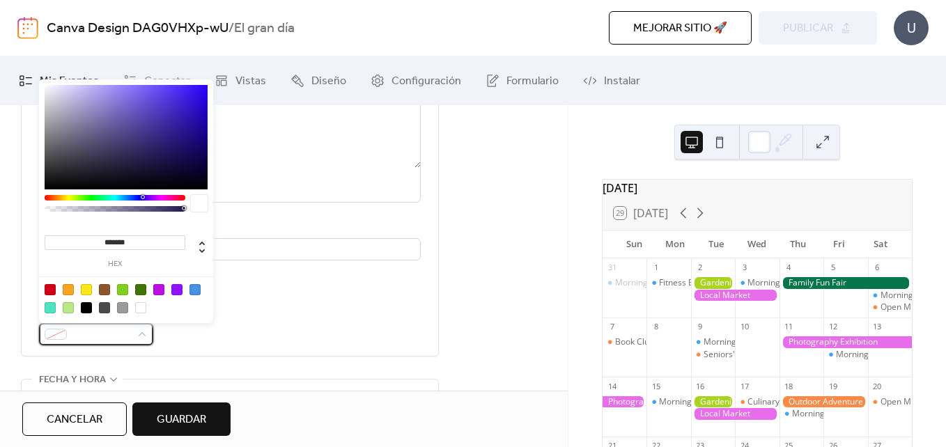 Image resolution: width=946 pixels, height=447 pixels. What do you see at coordinates (823, 402) in the screenshot?
I see `div: Outdoor Adventure Day` at bounding box center [823, 402].